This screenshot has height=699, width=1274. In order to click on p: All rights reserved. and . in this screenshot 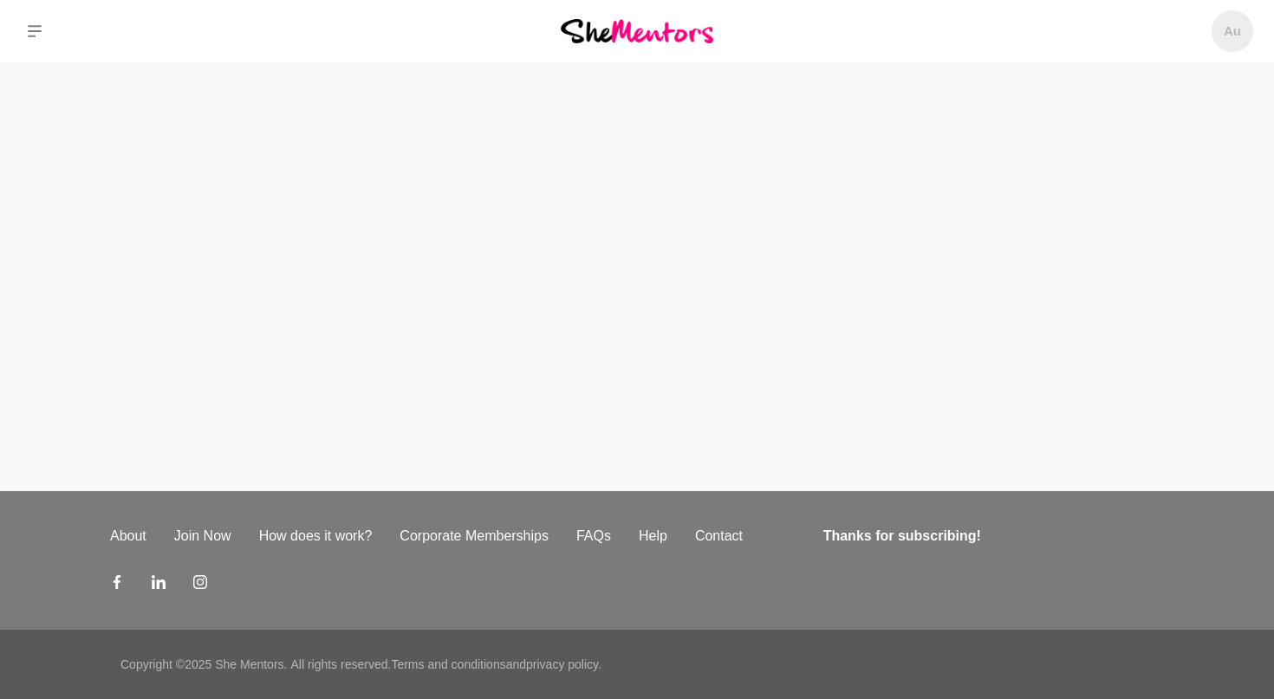, I will do `click(445, 665)`.